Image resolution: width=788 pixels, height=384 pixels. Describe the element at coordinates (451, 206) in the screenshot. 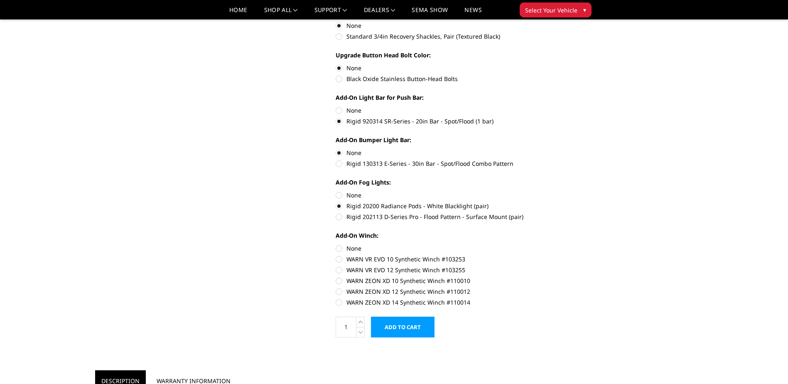

I see `label: Rigid 20200 Radiance Pods - White Blacklight (pair)` at that location.